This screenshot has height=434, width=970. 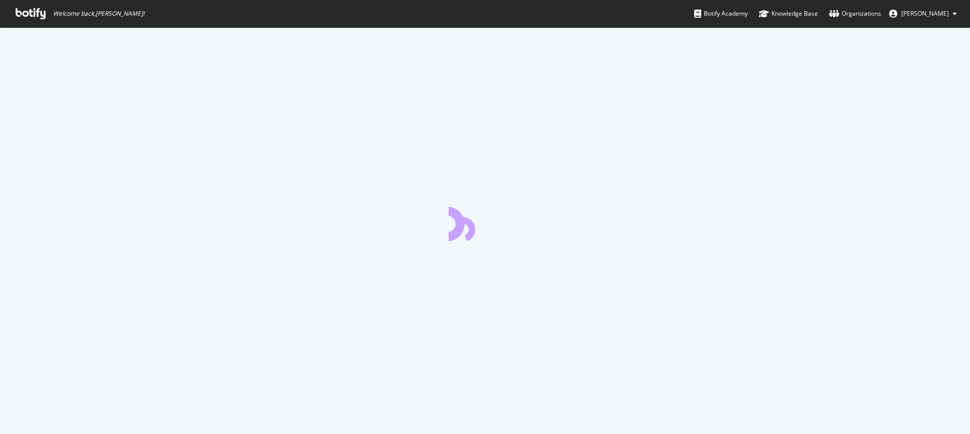 I want to click on div: Organizations, so click(x=855, y=14).